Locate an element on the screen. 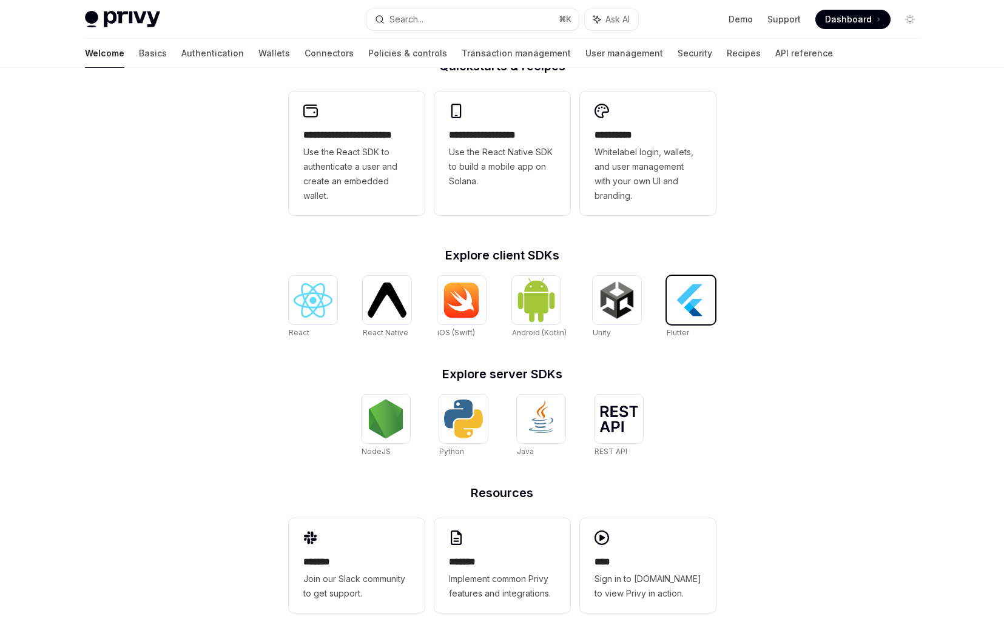 The width and height of the screenshot is (1004, 642). span: Flutter is located at coordinates (678, 332).